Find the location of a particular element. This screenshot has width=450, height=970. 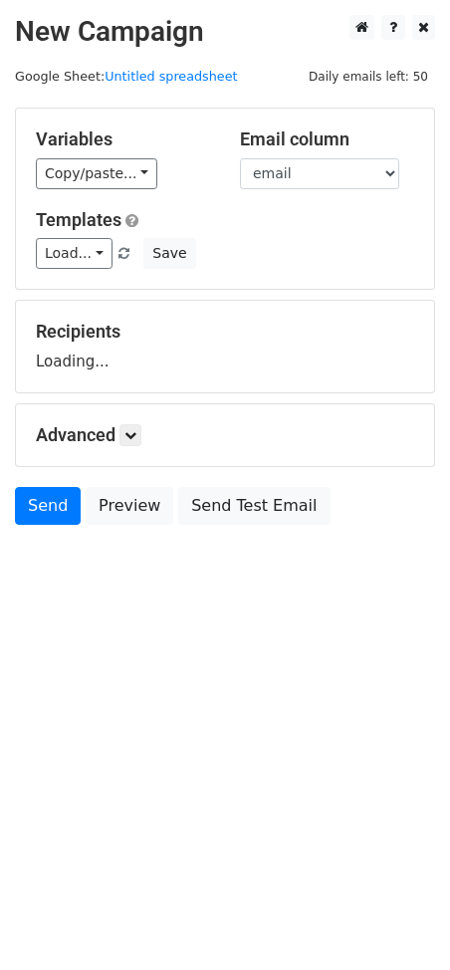

div: Loading... is located at coordinates (225, 347).